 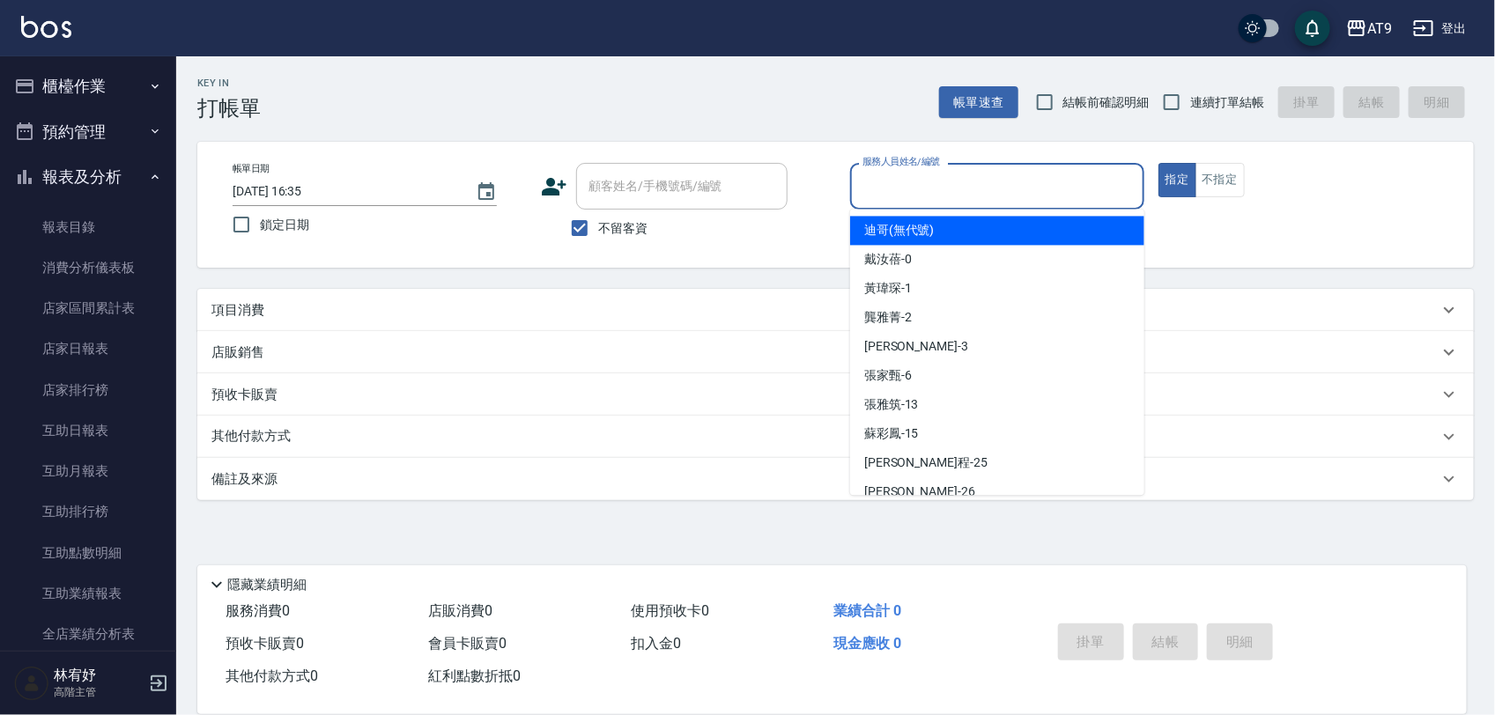 I want to click on span: 其他付款方式 0, so click(x=271, y=676).